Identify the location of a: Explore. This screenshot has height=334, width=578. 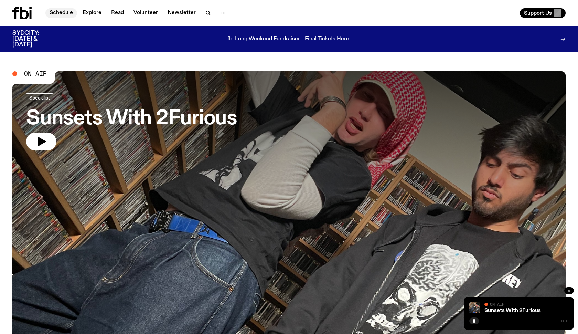
(92, 13).